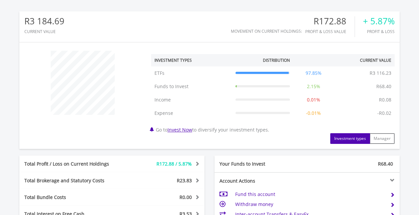 The width and height of the screenshot is (419, 215). Describe the element at coordinates (191, 100) in the screenshot. I see `td: Income` at that location.